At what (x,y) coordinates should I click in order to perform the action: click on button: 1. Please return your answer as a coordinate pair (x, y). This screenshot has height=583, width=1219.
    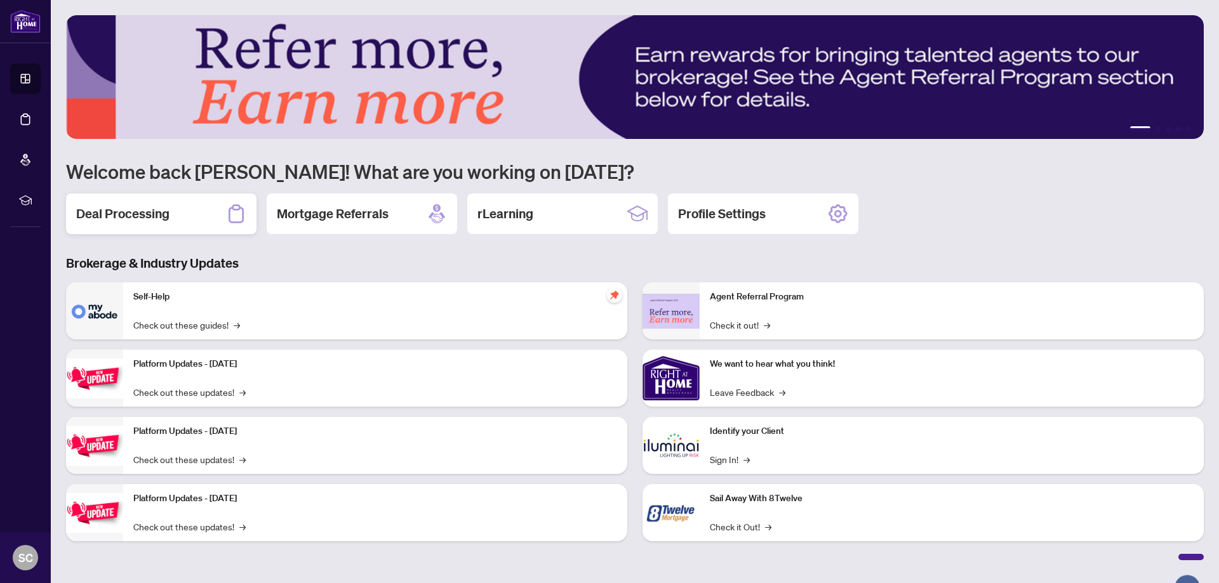
    Looking at the image, I should click on (1140, 129).